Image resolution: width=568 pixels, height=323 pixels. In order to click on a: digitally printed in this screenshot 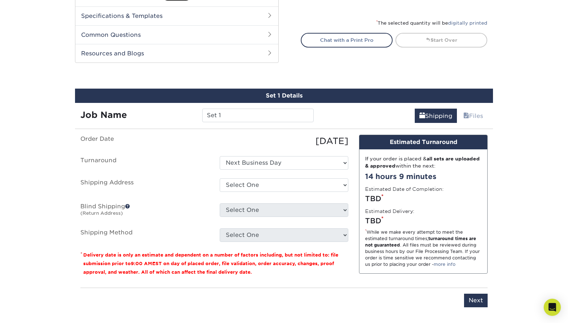, I will do `click(467, 23)`.